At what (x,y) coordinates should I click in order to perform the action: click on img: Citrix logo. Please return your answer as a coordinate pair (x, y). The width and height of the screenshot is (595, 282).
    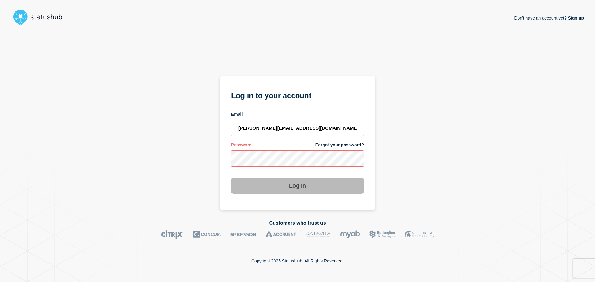
    Looking at the image, I should click on (172, 234).